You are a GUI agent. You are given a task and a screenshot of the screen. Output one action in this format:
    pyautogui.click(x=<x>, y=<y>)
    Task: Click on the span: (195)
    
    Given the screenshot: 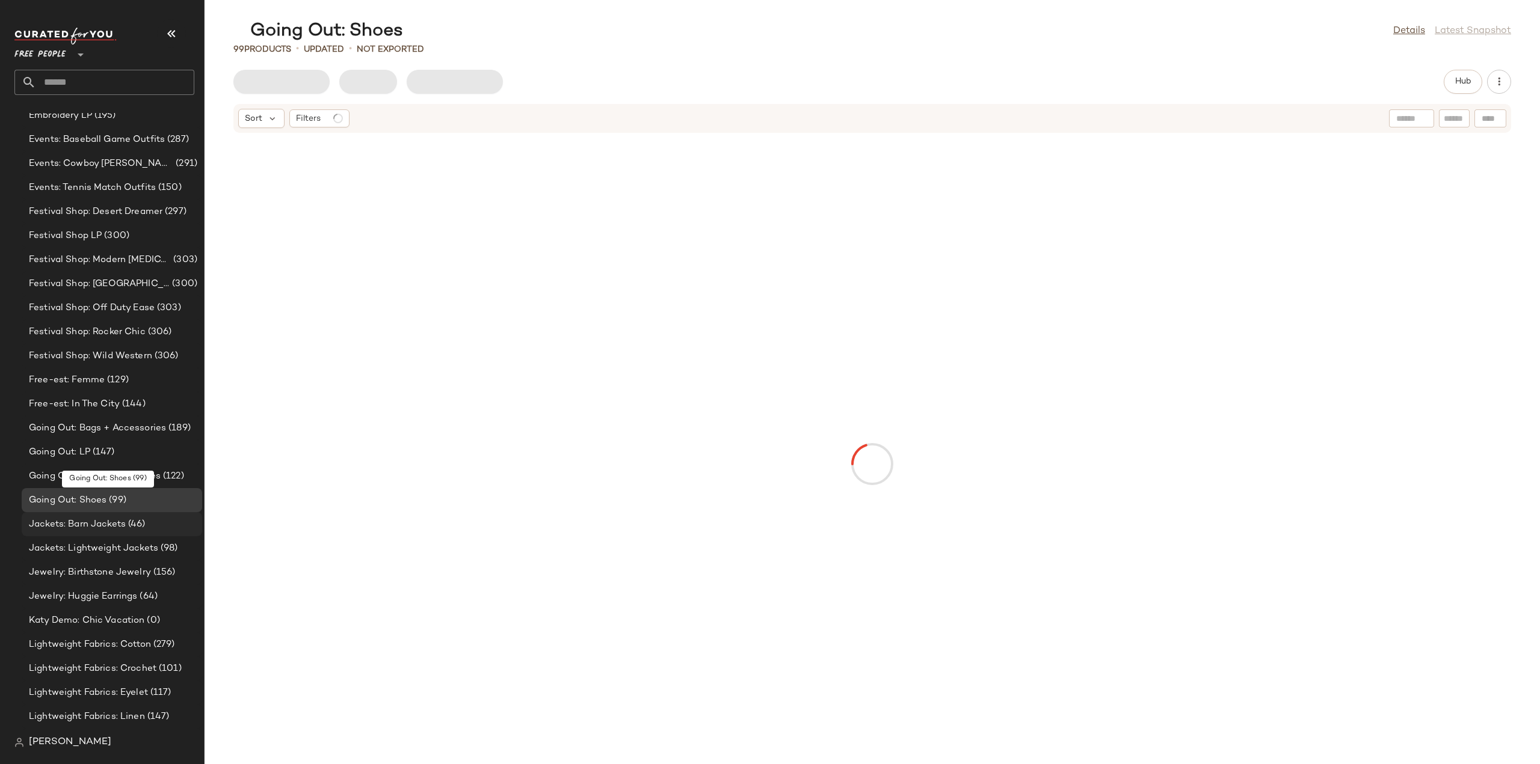 What is the action you would take?
    pyautogui.click(x=104, y=115)
    